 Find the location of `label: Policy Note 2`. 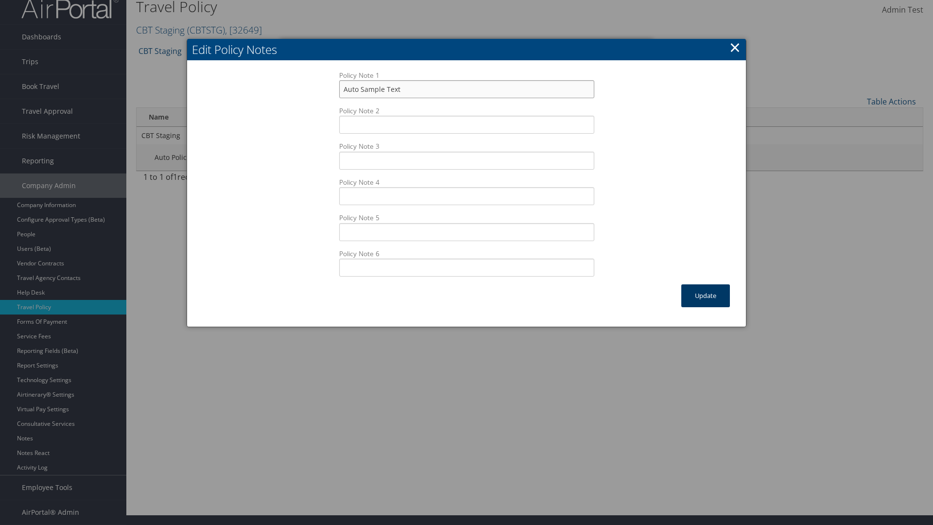

label: Policy Note 2 is located at coordinates (466, 120).